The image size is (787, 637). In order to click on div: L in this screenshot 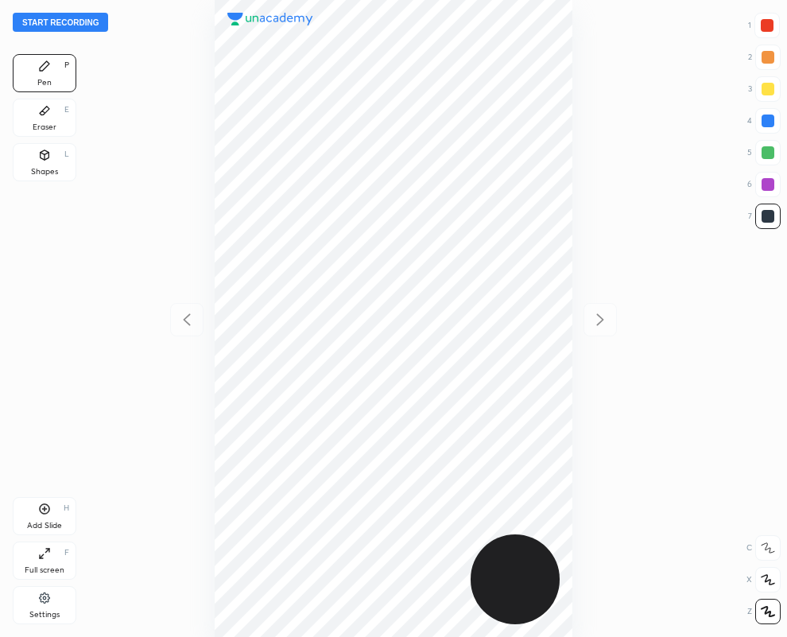, I will do `click(67, 154)`.